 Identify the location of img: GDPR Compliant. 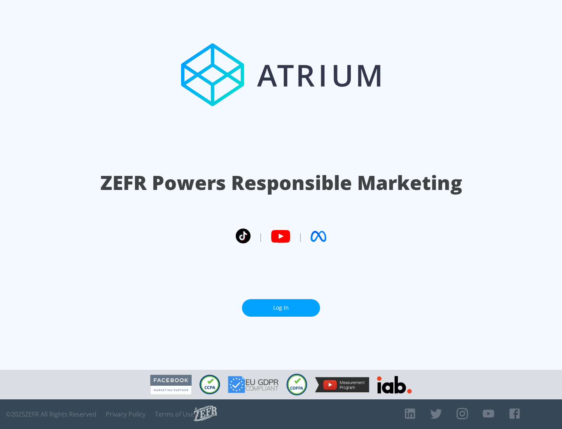
(253, 385).